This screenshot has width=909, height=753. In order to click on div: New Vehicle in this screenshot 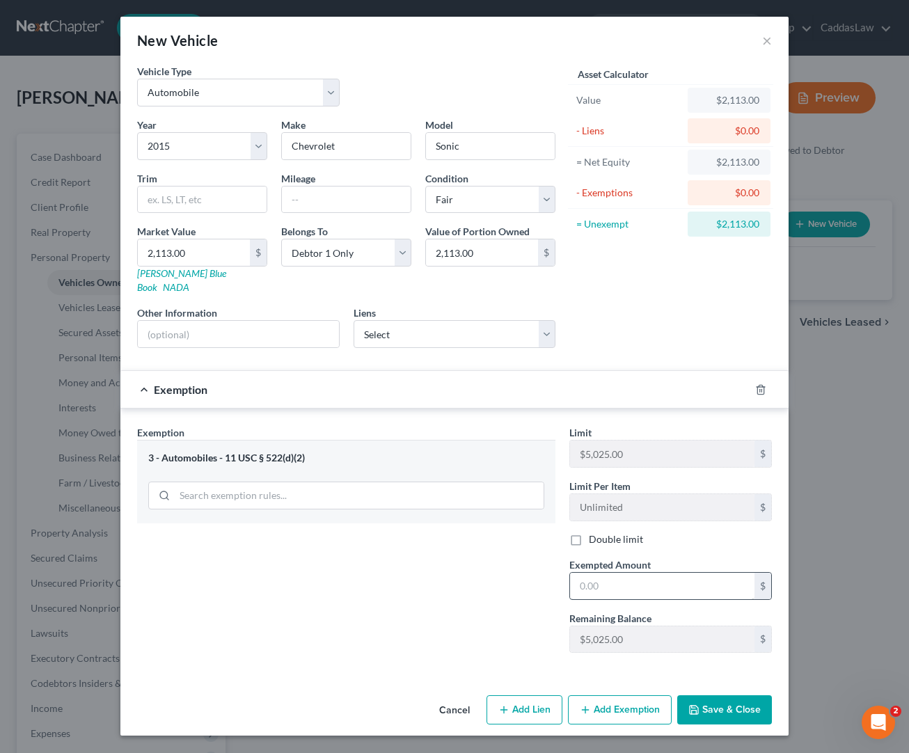, I will do `click(177, 40)`.